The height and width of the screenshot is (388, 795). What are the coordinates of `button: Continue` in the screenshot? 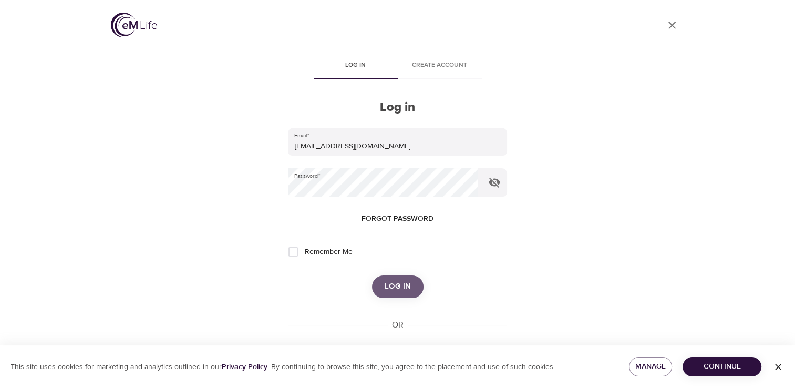 It's located at (722, 366).